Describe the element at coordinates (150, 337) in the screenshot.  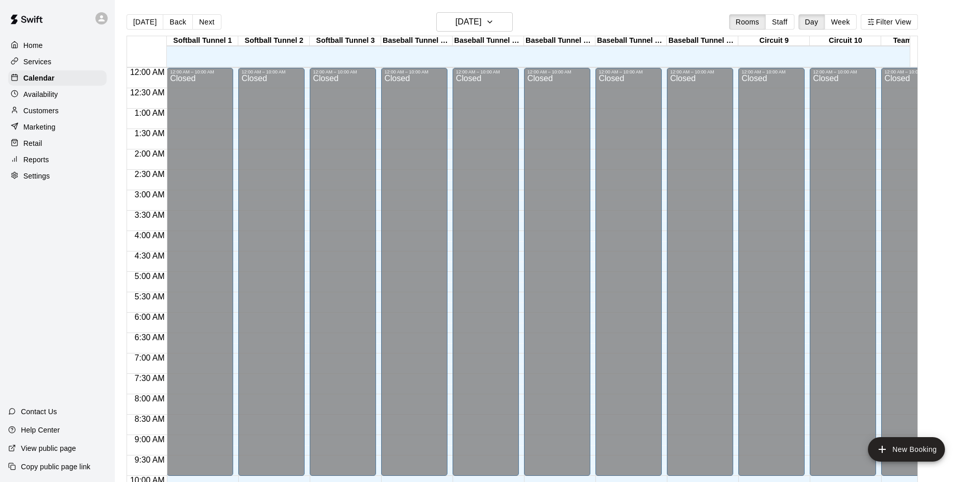
I see `span: 6:30 AM` at that location.